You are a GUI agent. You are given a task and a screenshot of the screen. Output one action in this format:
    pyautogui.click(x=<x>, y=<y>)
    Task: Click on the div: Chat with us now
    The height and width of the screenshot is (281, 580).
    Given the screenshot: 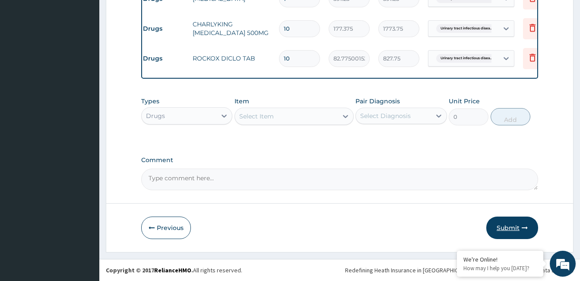 What is the action you would take?
    pyautogui.click(x=95, y=54)
    